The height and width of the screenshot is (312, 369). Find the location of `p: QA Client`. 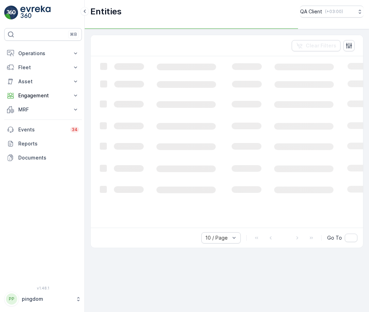

p: QA Client is located at coordinates (311, 12).